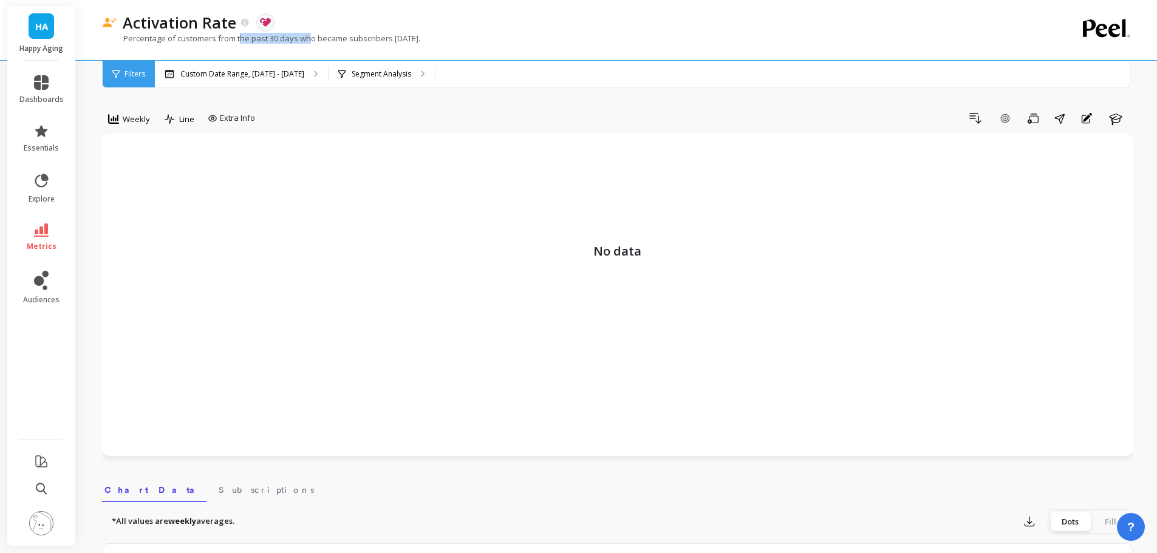 This screenshot has width=1157, height=553. What do you see at coordinates (135, 74) in the screenshot?
I see `span: Filters` at bounding box center [135, 74].